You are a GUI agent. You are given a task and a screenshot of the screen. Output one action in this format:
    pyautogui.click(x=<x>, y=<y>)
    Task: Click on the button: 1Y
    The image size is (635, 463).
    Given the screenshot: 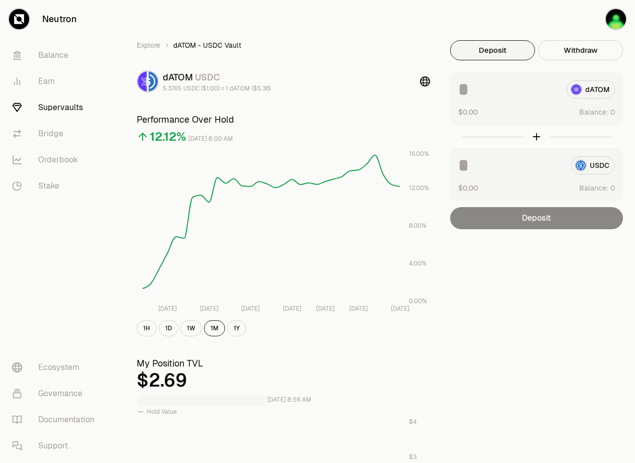 What is the action you would take?
    pyautogui.click(x=237, y=328)
    